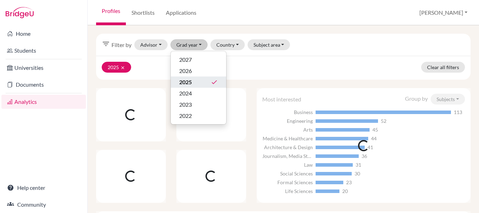 This screenshot has height=213, width=479. What do you see at coordinates (269, 45) in the screenshot?
I see `button: Subject area` at bounding box center [269, 45].